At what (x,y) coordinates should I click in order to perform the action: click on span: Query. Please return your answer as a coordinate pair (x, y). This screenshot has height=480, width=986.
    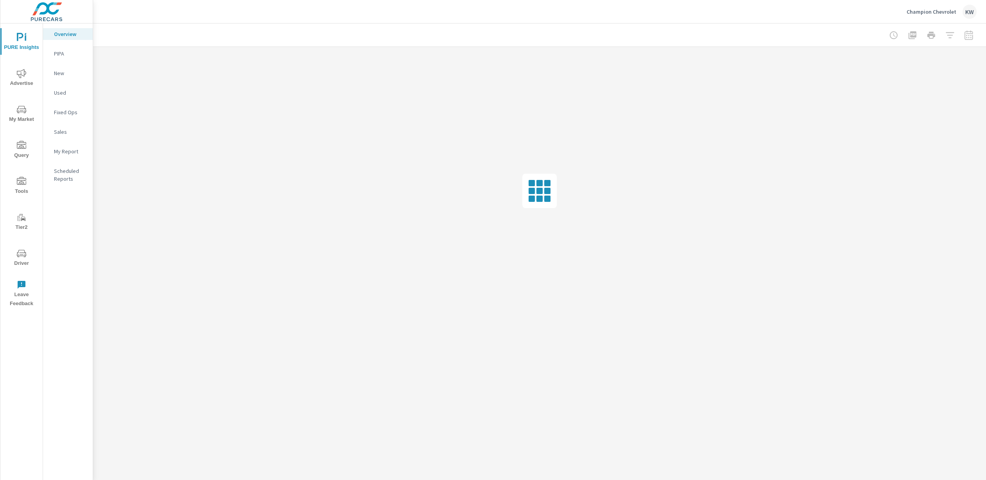
    Looking at the image, I should click on (22, 150).